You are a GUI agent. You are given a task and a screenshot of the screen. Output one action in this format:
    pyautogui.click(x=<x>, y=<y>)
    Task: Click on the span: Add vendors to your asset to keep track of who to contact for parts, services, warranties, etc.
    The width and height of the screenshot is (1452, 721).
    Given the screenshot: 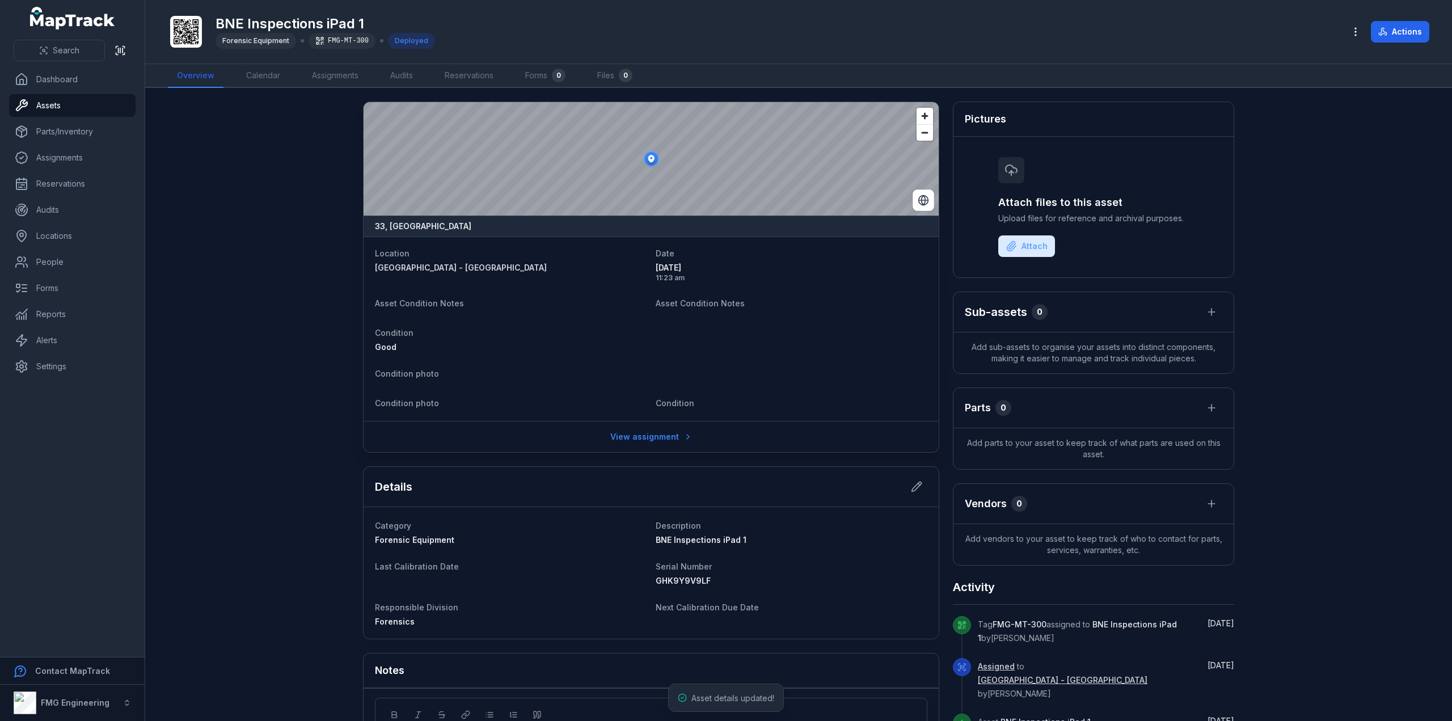 What is the action you would take?
    pyautogui.click(x=1093, y=544)
    